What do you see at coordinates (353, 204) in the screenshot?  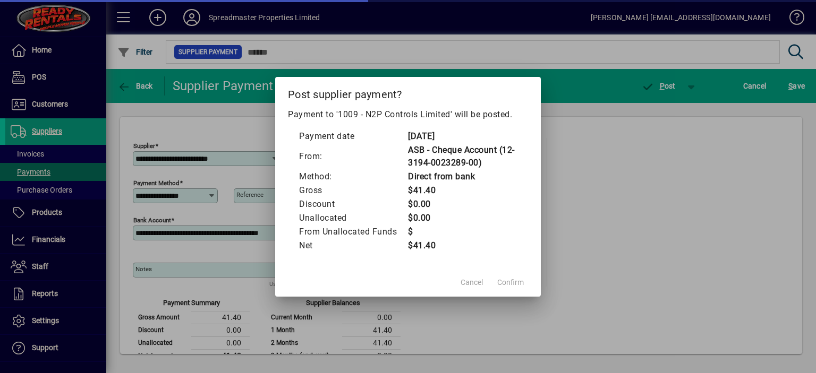 I see `td: Discount` at bounding box center [353, 204].